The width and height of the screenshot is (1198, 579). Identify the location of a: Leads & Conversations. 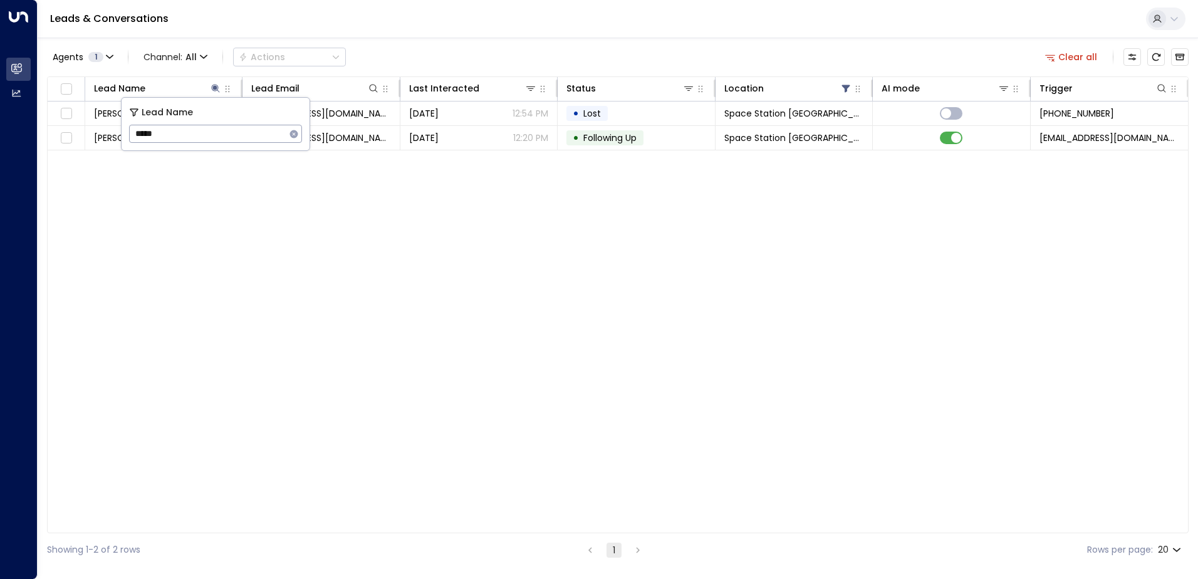
(109, 18).